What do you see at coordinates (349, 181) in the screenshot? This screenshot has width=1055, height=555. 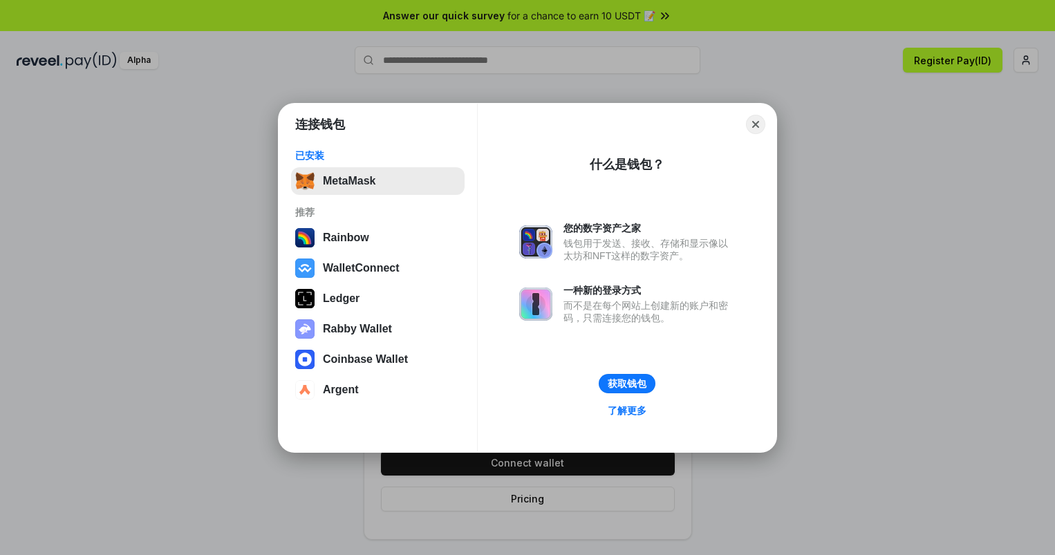 I see `div: MetaMask` at bounding box center [349, 181].